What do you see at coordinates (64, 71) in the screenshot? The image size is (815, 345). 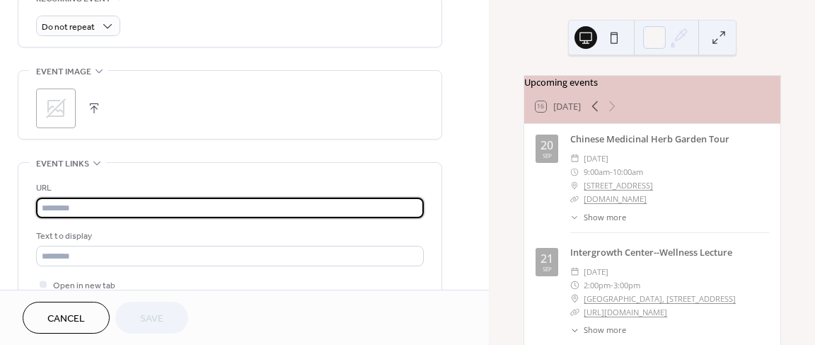 I see `span: Event image` at bounding box center [64, 71].